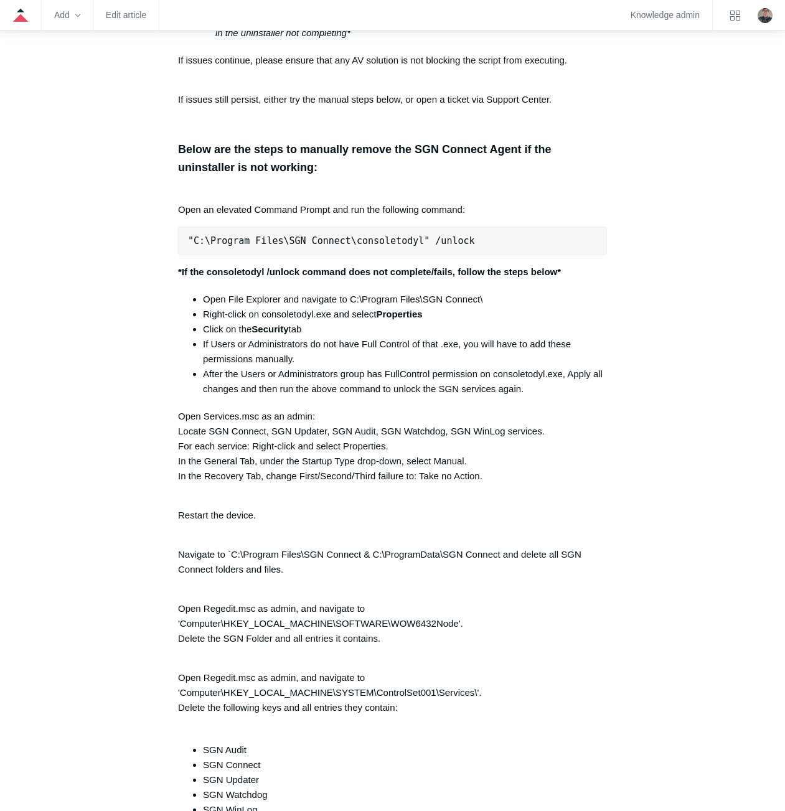 Image resolution: width=785 pixels, height=811 pixels. I want to click on li: After the Users or Administrators group has FullControl permission on consoletodyl.exe, Apply all..., so click(405, 382).